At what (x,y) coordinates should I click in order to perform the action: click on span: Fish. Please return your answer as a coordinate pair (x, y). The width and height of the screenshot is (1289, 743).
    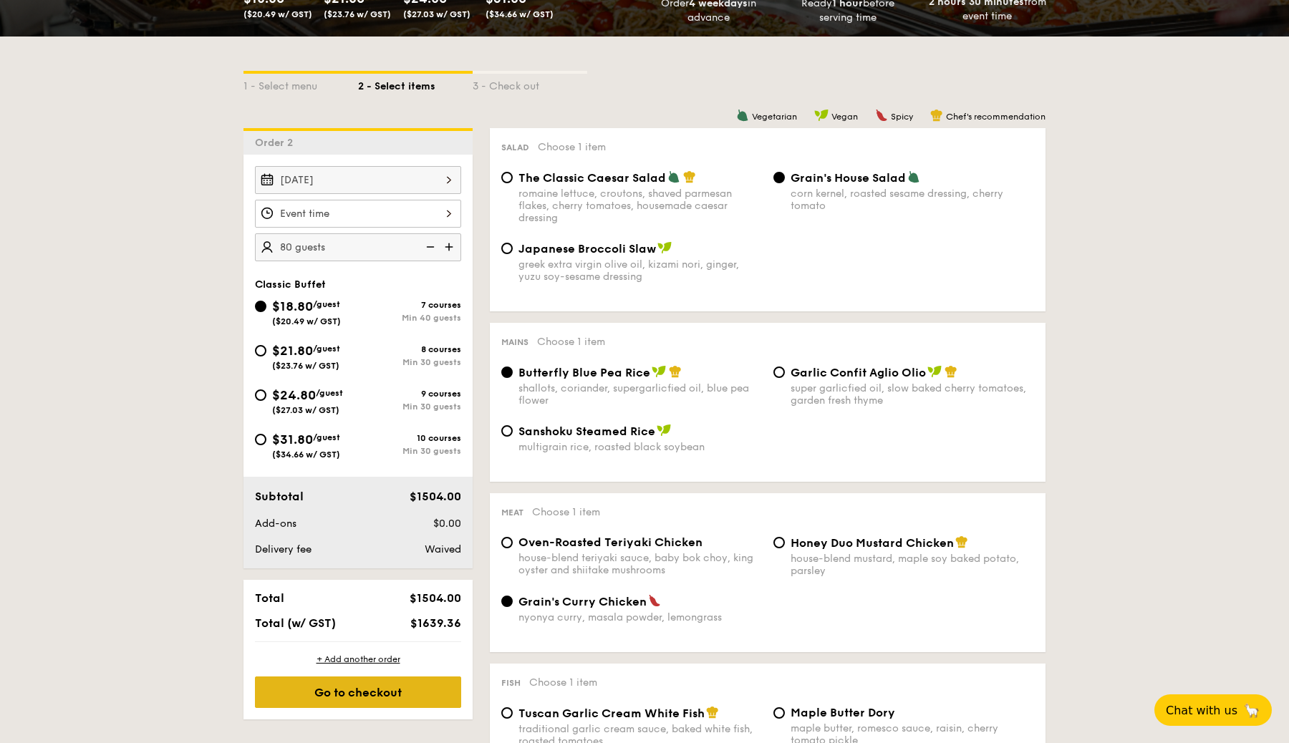
    Looking at the image, I should click on (511, 683).